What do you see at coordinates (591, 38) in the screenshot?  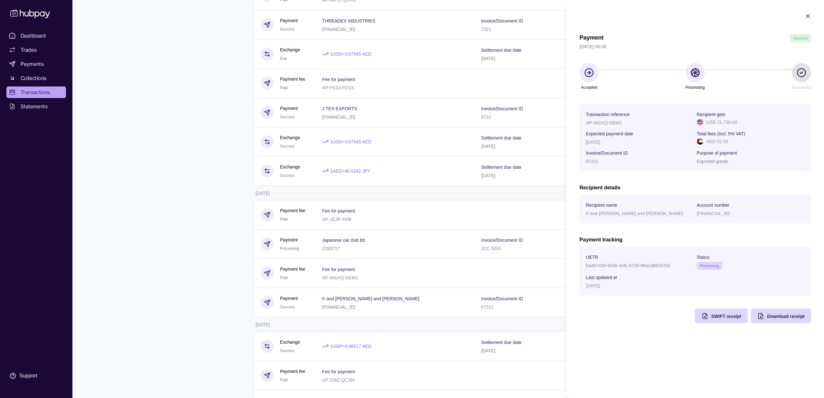 I see `h1: Payment` at bounding box center [591, 38].